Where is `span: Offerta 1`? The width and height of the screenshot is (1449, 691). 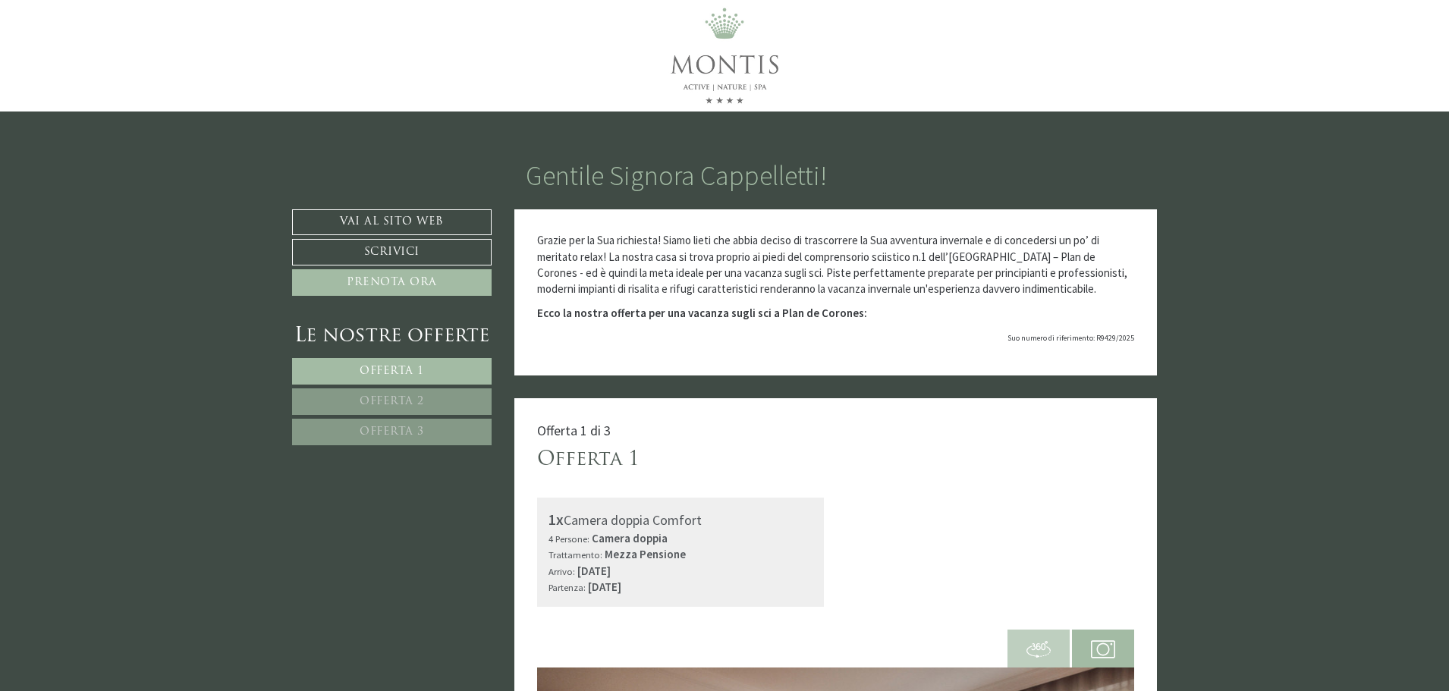 span: Offerta 1 is located at coordinates (391, 371).